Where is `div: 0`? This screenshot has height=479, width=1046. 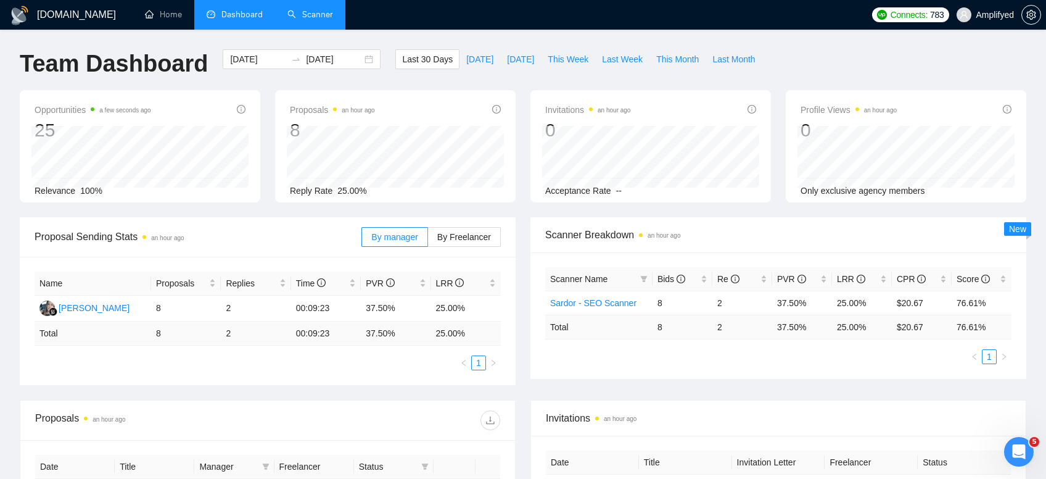 div: 0 is located at coordinates (849, 130).